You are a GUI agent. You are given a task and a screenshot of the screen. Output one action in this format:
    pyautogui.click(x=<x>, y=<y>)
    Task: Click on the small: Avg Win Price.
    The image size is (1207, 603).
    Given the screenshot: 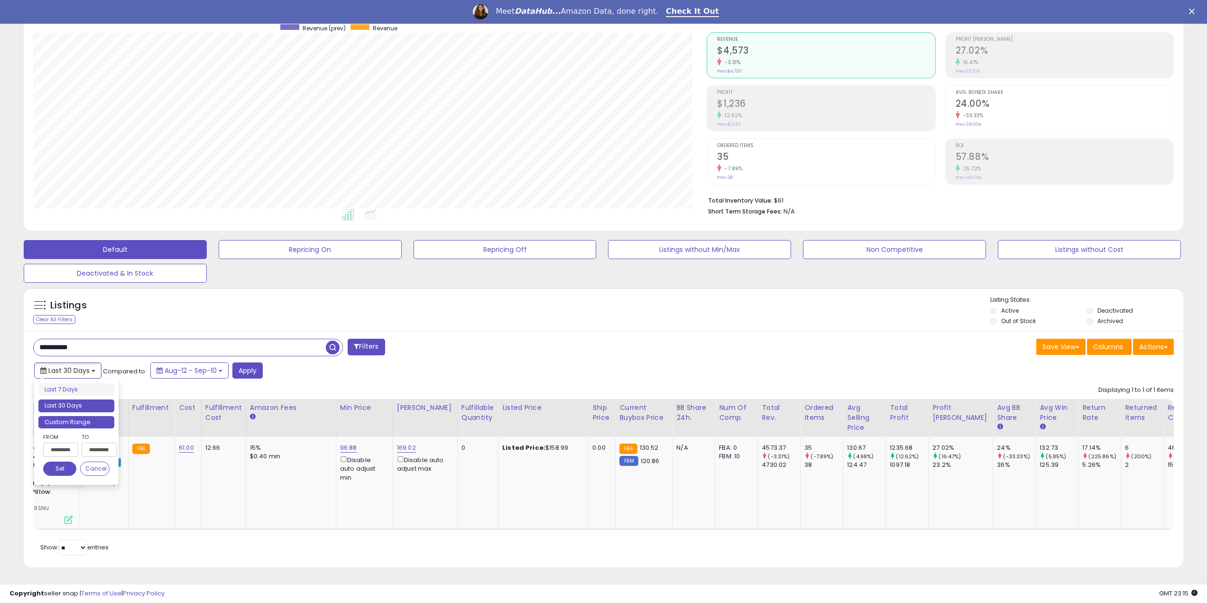 What is the action you would take?
    pyautogui.click(x=1043, y=427)
    